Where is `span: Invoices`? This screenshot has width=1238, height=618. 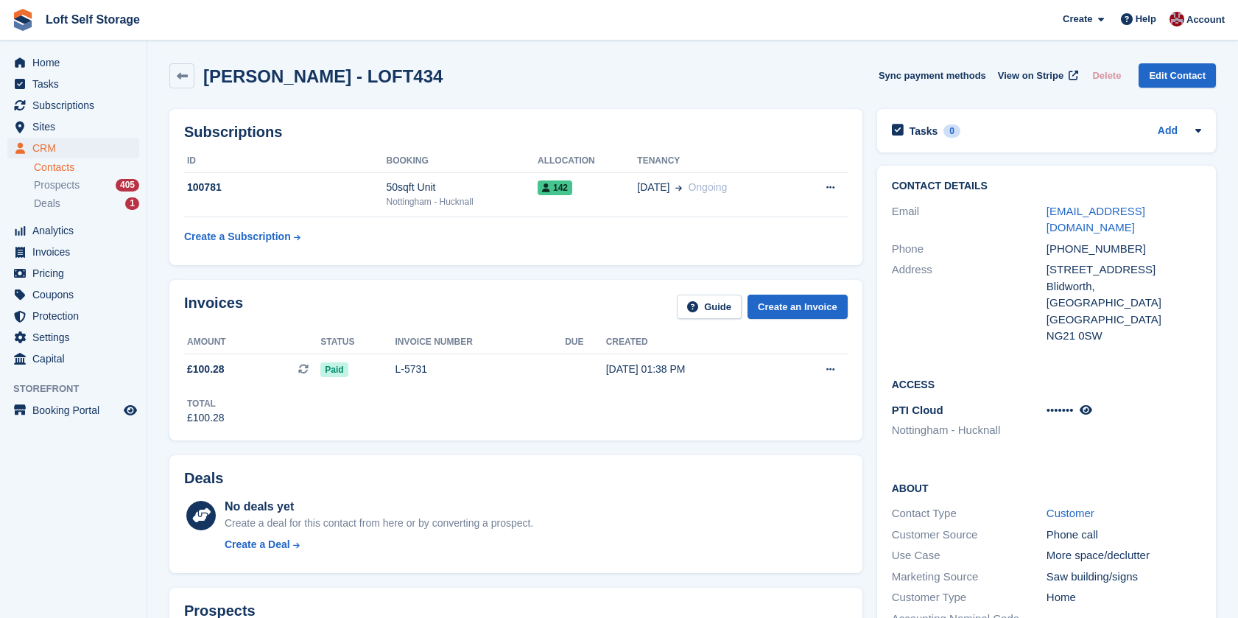 span: Invoices is located at coordinates (77, 252).